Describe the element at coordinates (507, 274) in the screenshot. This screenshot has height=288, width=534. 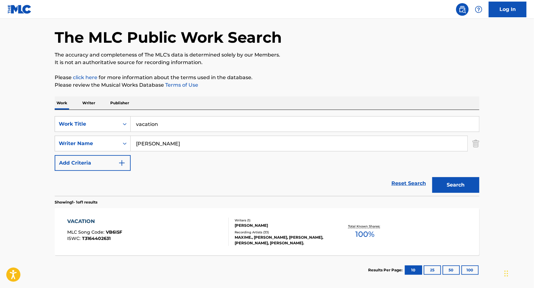
I see `div: Drag` at that location.